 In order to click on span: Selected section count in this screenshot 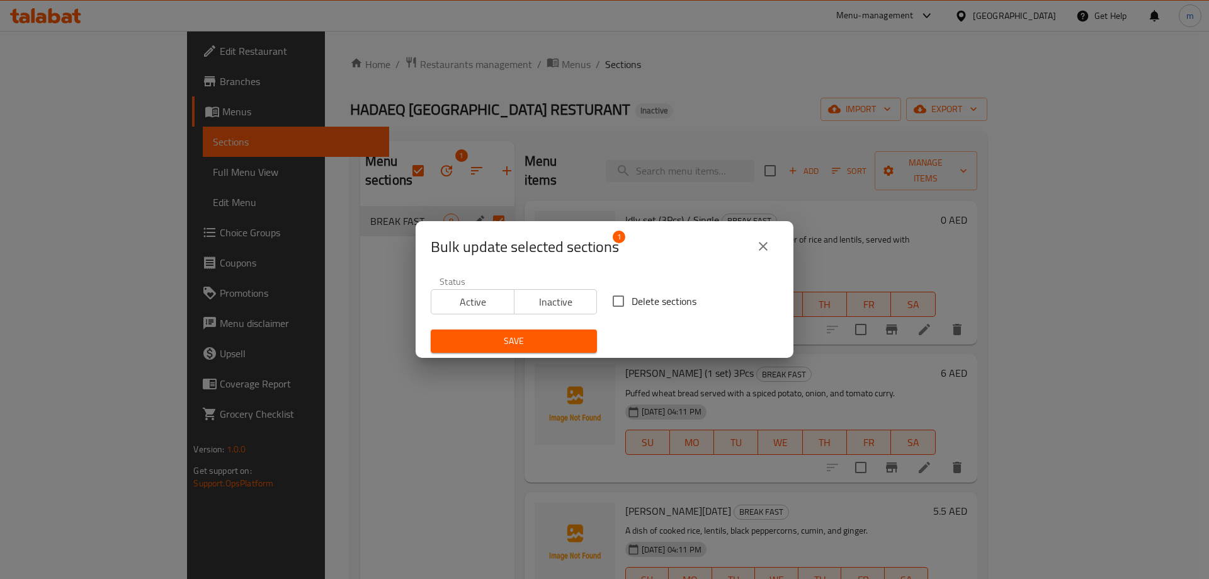, I will do `click(524, 247)`.